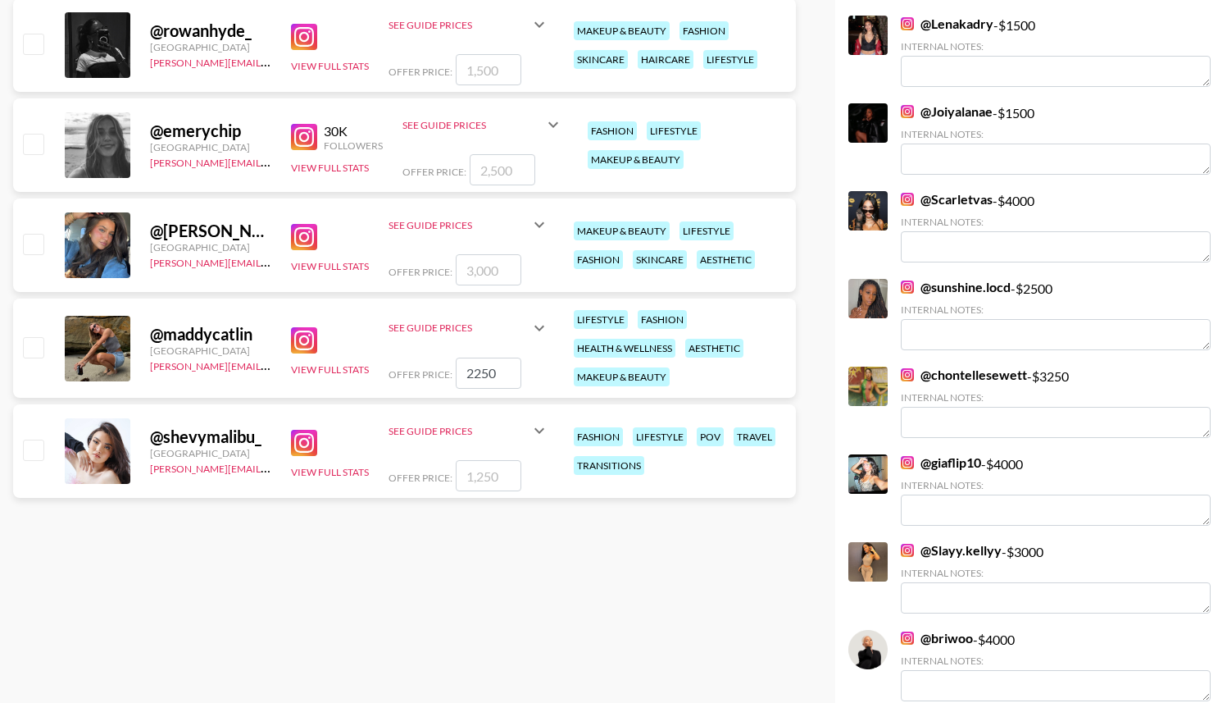 This screenshot has height=703, width=1227. What do you see at coordinates (211, 30) in the screenshot?
I see `div: @ rowanhyde_` at bounding box center [211, 30].